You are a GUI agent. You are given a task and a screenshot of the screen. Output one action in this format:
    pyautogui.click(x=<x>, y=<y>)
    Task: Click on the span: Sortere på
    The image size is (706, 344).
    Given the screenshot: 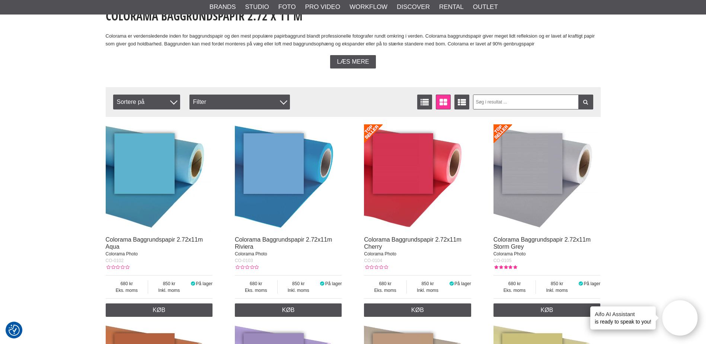 What is the action you would take?
    pyautogui.click(x=147, y=102)
    